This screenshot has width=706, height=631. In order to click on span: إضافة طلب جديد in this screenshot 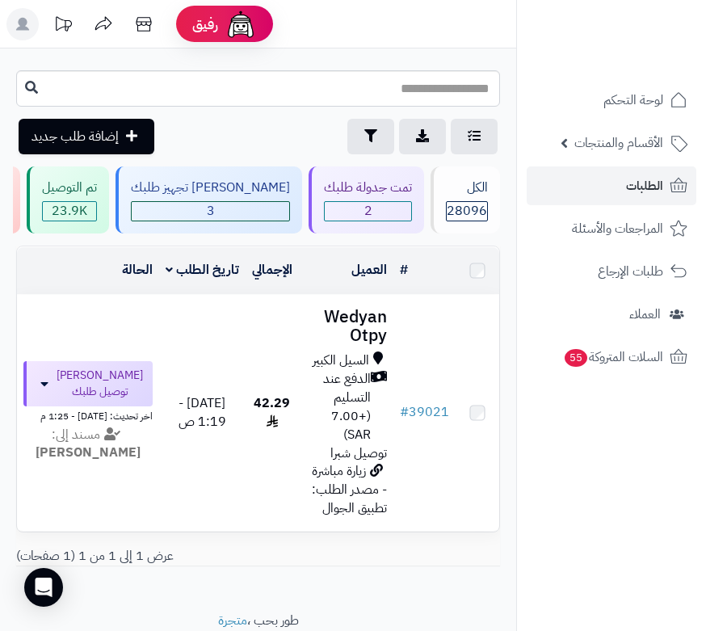, I will do `click(75, 137)`.